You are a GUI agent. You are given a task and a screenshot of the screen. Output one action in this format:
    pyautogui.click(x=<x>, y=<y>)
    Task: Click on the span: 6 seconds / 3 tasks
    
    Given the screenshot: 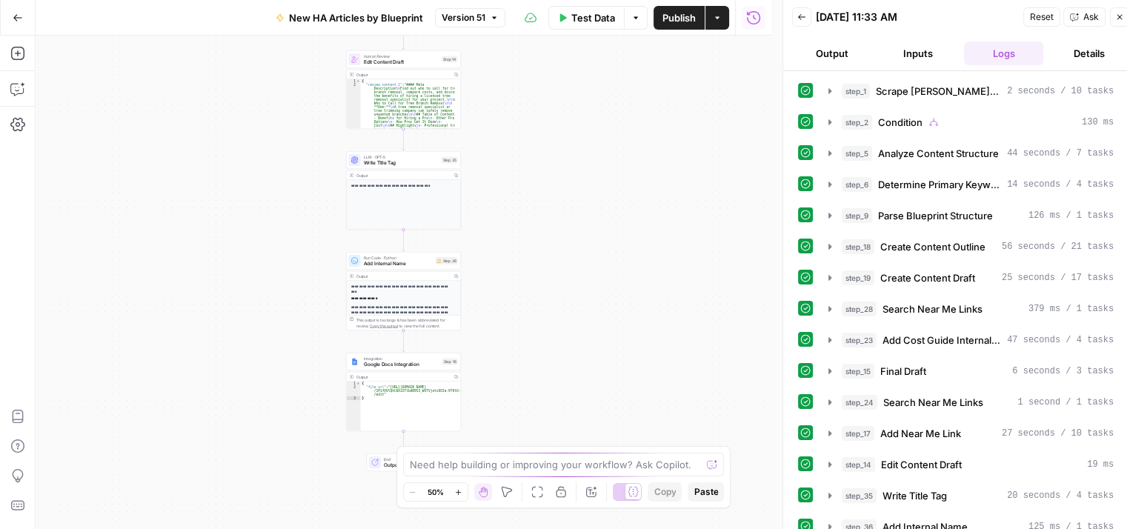 What is the action you would take?
    pyautogui.click(x=1062, y=371)
    